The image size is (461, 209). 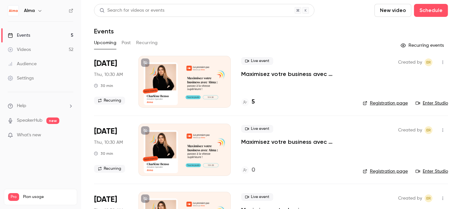 I want to click on img: Alma, so click(x=13, y=11).